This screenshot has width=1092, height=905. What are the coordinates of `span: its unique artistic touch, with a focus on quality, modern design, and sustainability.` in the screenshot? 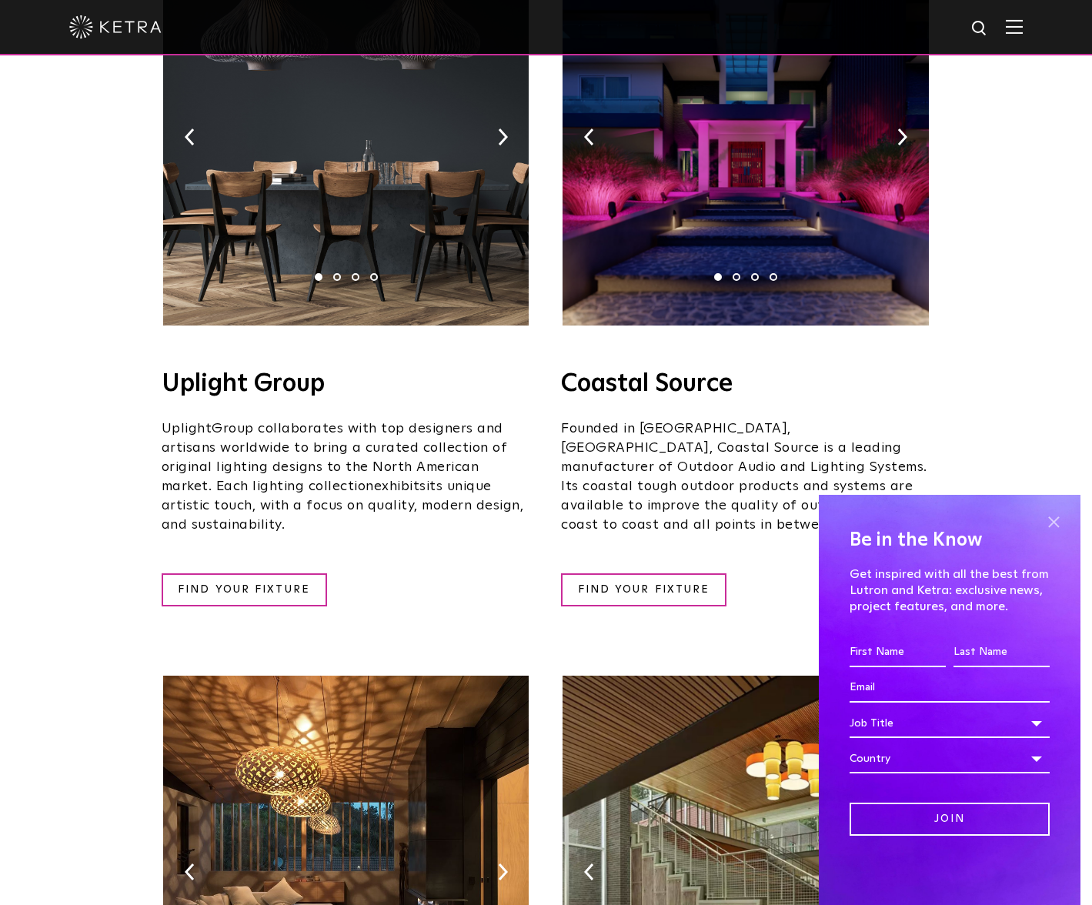 It's located at (343, 506).